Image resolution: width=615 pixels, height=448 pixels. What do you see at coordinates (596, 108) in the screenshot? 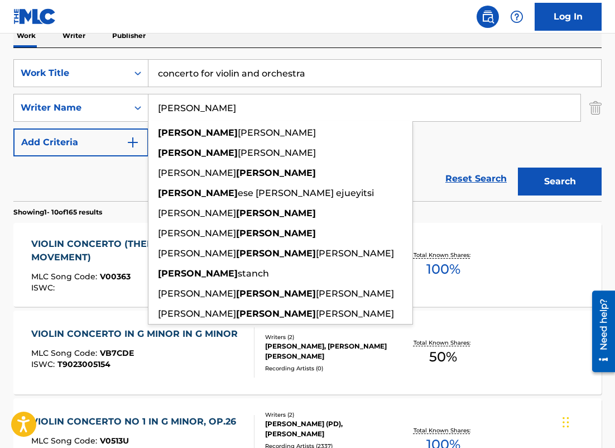
I see `img: Delete Criterion` at bounding box center [596, 108].